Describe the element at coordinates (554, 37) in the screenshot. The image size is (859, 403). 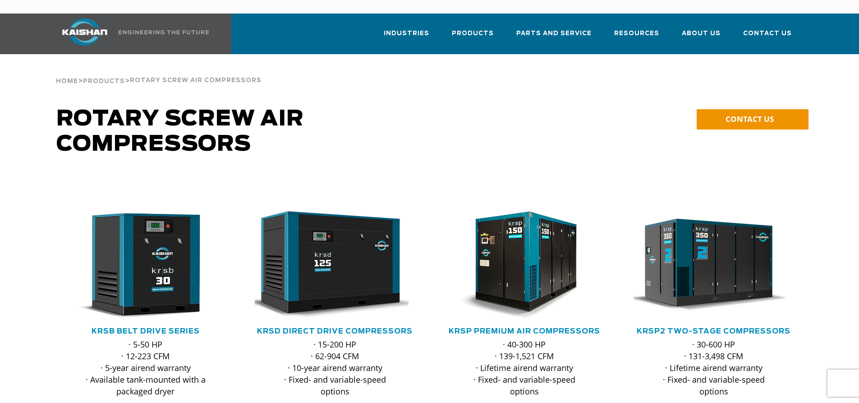
I see `a: Parts and Service` at that location.